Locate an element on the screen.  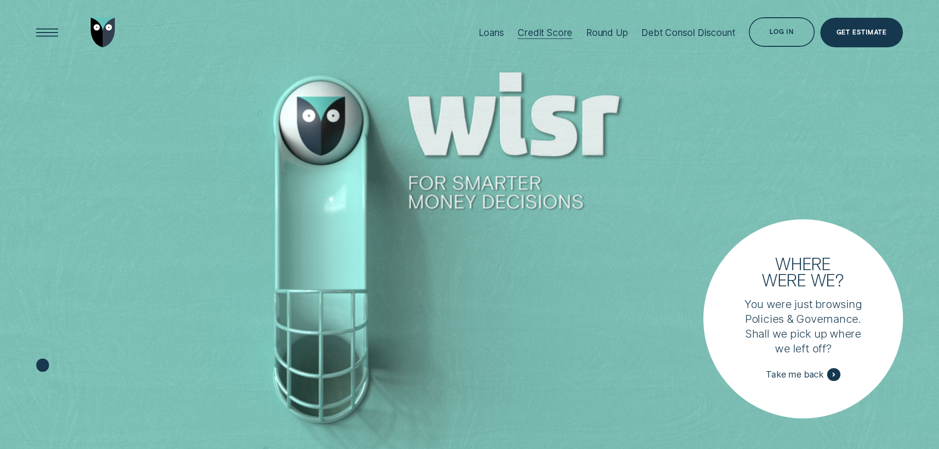
button: Log in is located at coordinates (781, 32).